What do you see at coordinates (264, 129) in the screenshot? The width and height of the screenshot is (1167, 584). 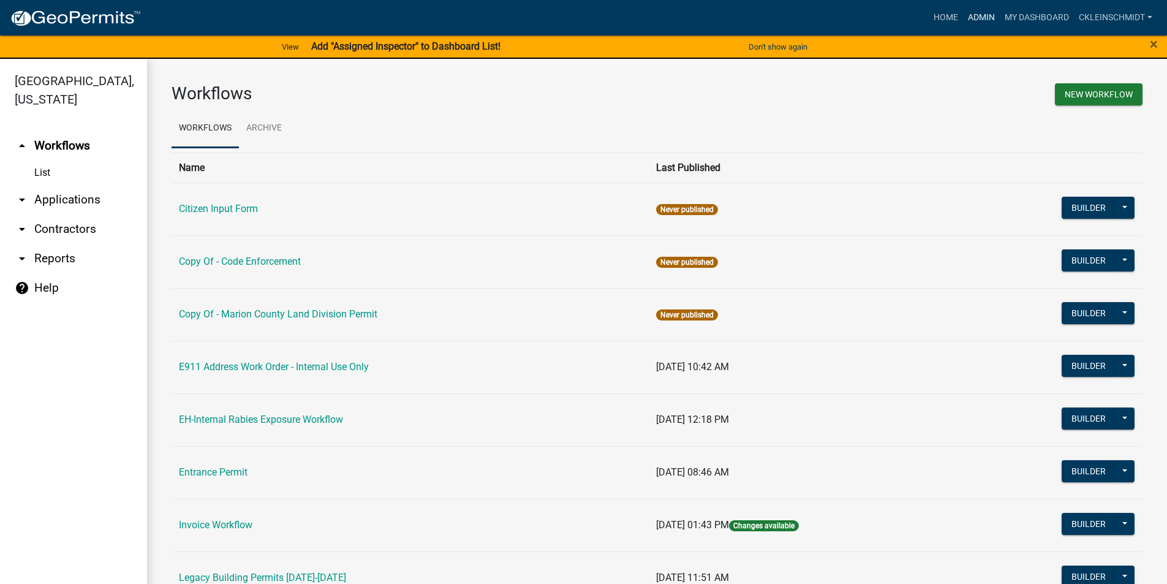 I see `a: Archive` at bounding box center [264, 129].